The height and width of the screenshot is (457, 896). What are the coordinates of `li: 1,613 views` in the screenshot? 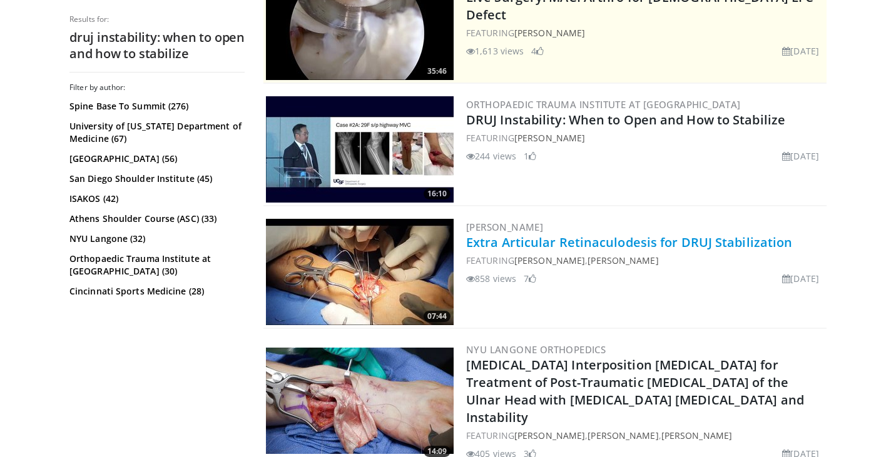 It's located at (495, 51).